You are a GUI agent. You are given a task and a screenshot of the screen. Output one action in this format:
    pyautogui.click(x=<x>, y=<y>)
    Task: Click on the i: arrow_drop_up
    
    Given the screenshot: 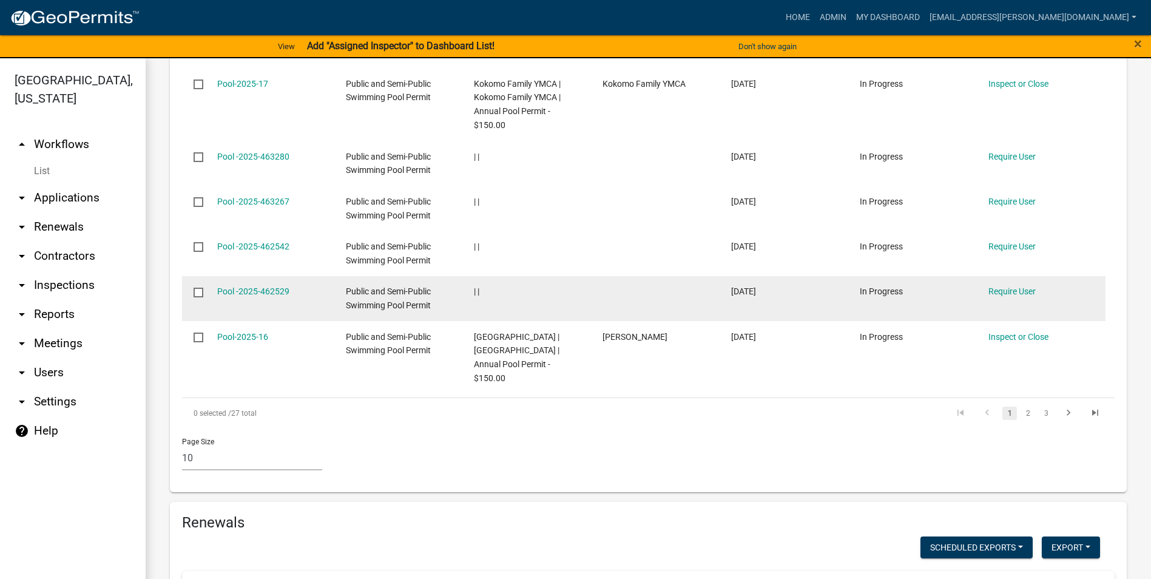 What is the action you would take?
    pyautogui.click(x=22, y=144)
    